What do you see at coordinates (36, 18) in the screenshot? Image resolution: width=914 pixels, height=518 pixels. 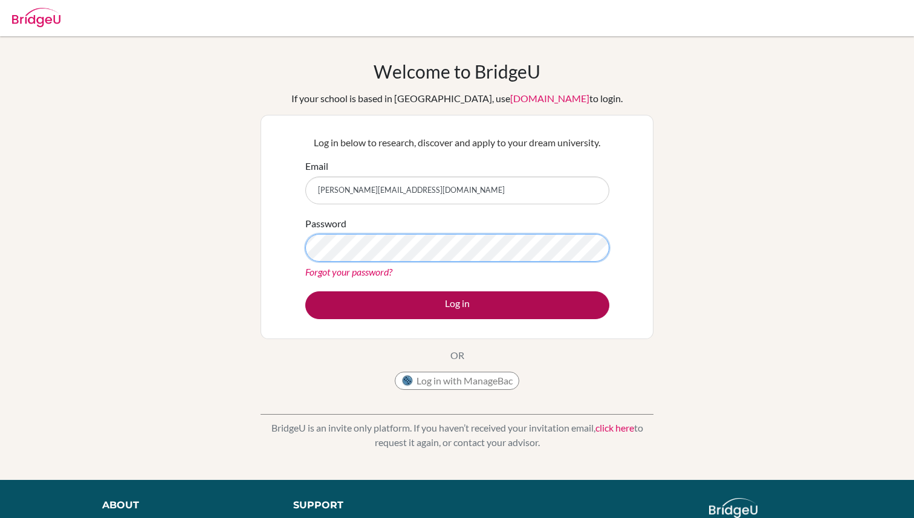 I see `img: Bridge-U` at bounding box center [36, 18].